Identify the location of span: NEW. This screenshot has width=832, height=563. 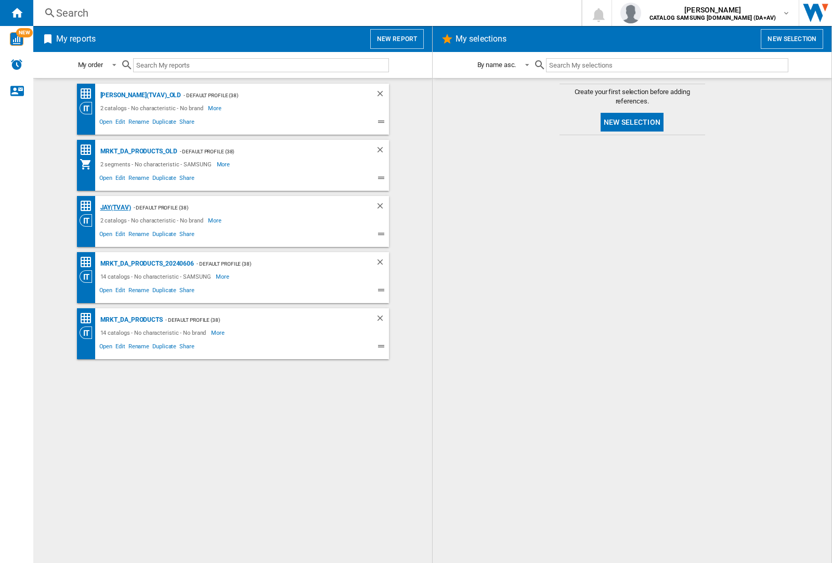
(24, 33).